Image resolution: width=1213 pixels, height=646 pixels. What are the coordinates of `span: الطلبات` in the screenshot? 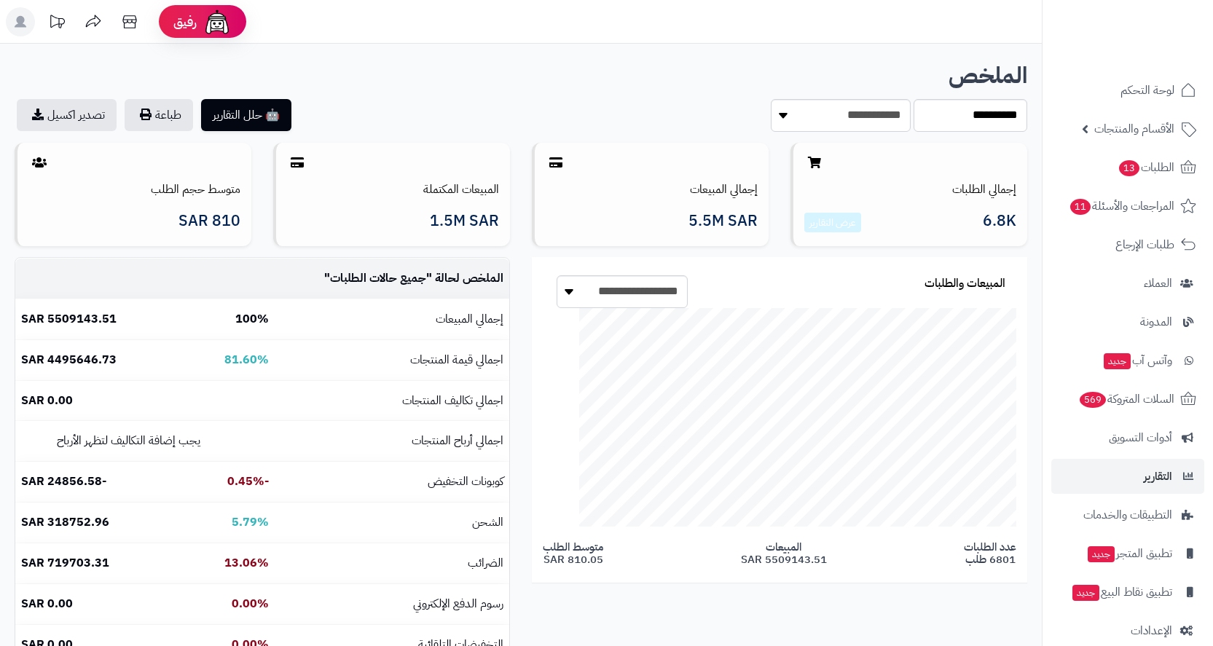 It's located at (1146, 168).